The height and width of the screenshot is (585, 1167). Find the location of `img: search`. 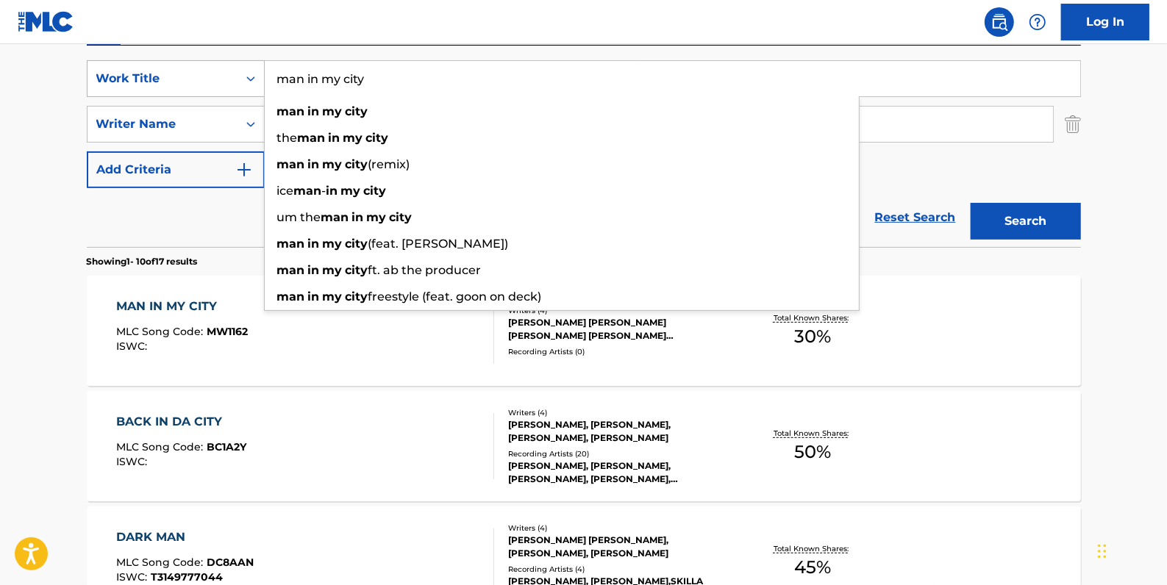

img: search is located at coordinates (1000, 22).